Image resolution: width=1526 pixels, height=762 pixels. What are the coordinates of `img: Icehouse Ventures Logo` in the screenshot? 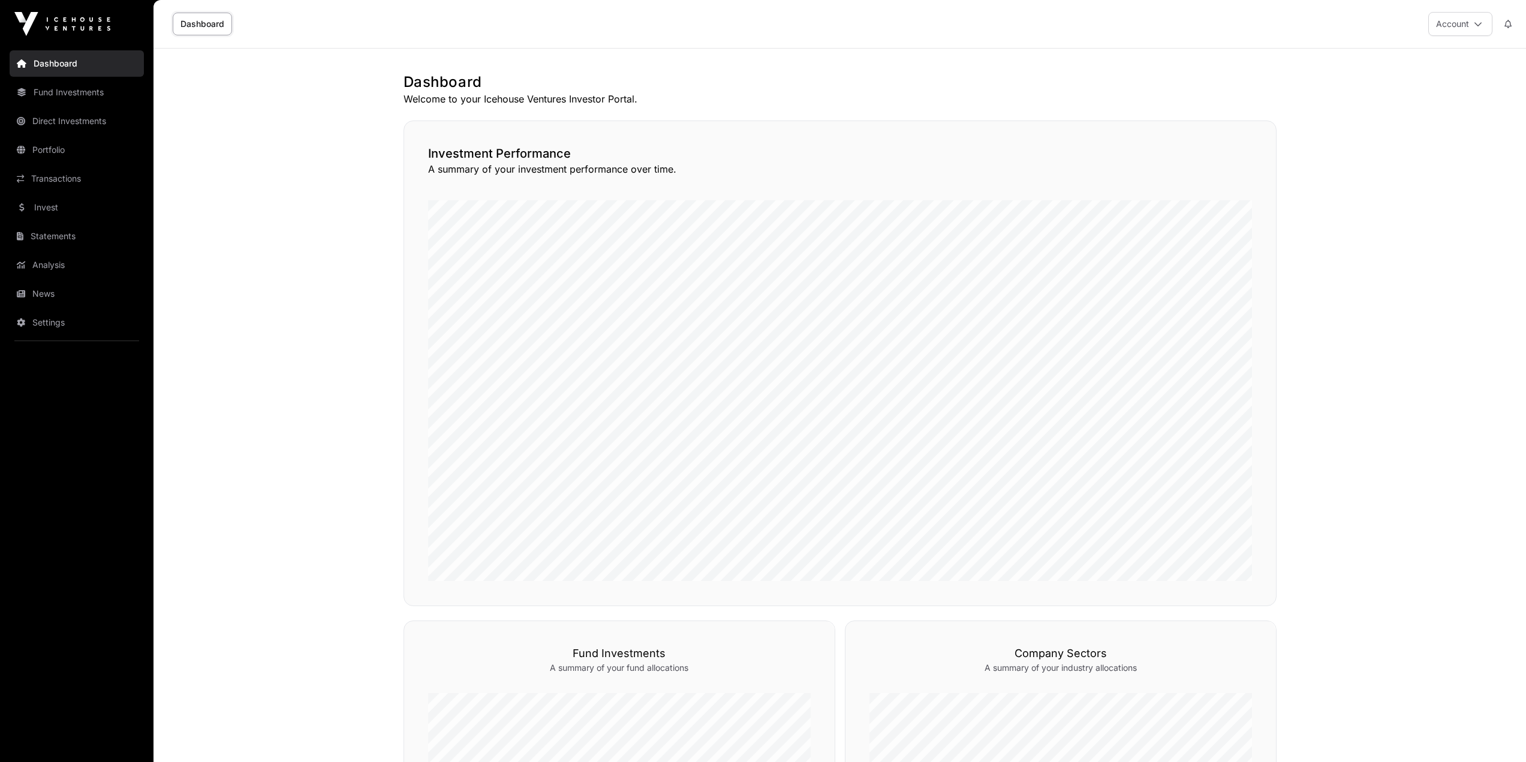 It's located at (62, 24).